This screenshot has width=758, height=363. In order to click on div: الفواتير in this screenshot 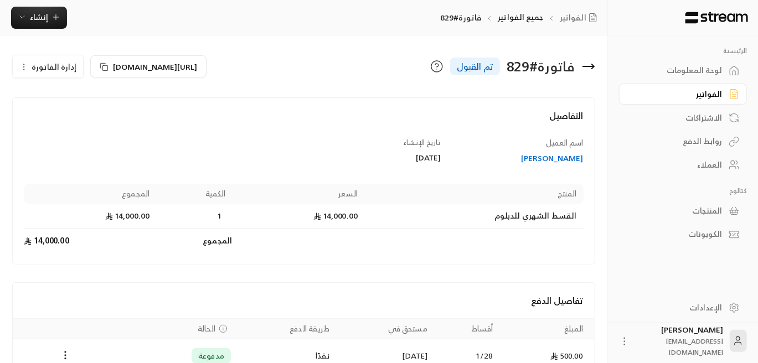, I will do `click(677, 94)`.